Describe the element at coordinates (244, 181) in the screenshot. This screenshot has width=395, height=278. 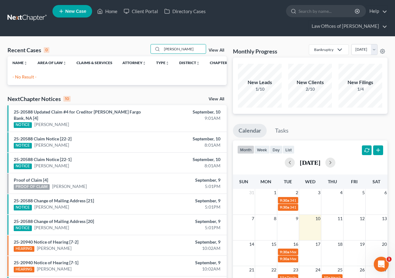
I see `span: Sun` at that location.